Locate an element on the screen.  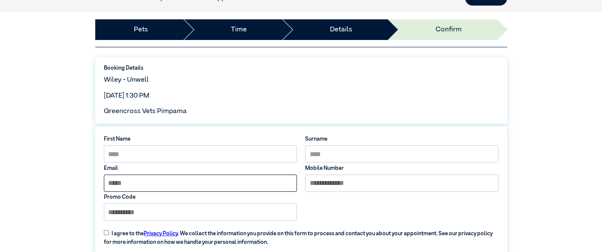
label: Booking Details is located at coordinates (301, 68).